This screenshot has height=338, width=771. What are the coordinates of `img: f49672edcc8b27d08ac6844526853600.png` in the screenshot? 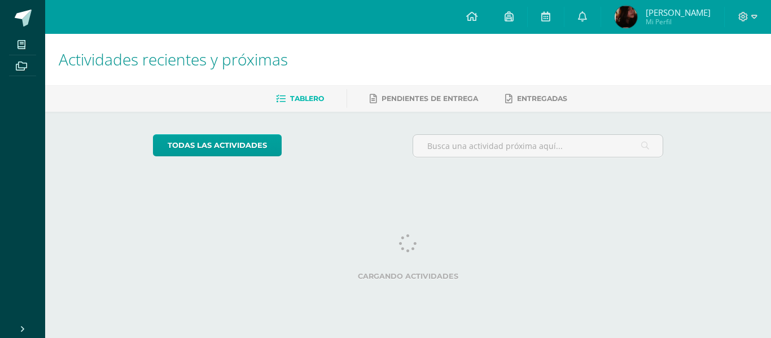 It's located at (626, 17).